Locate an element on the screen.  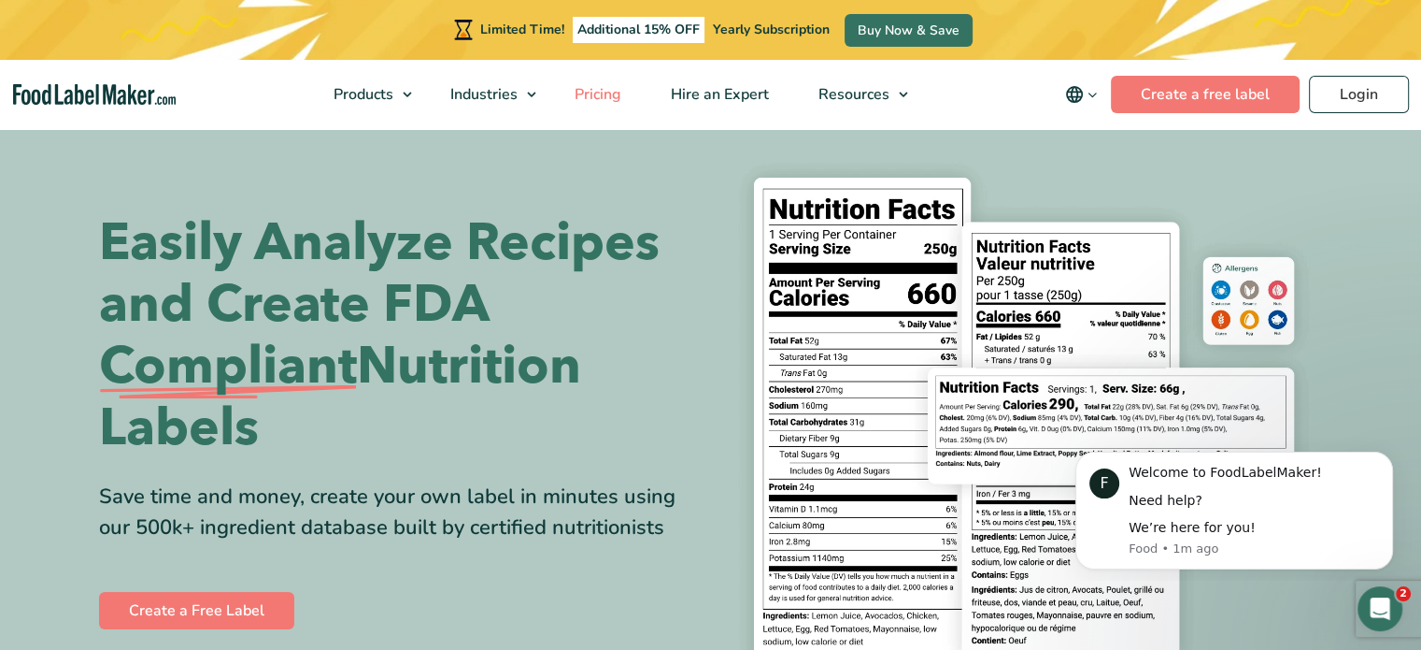
span: Yearly Subscription is located at coordinates (771, 29).